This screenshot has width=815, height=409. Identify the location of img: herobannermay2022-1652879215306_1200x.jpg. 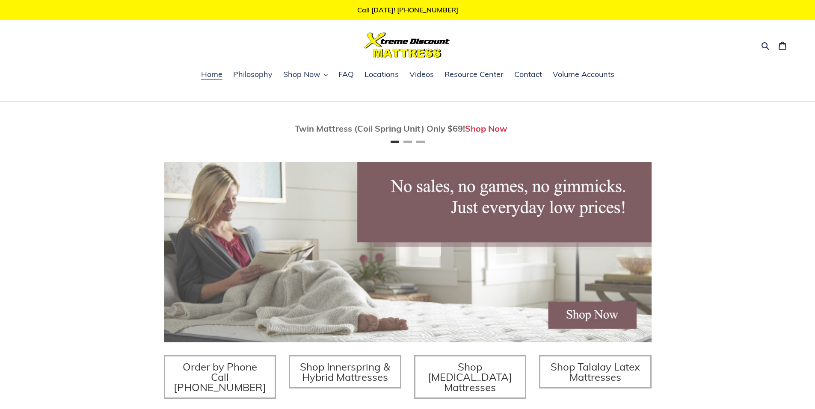
(407, 252).